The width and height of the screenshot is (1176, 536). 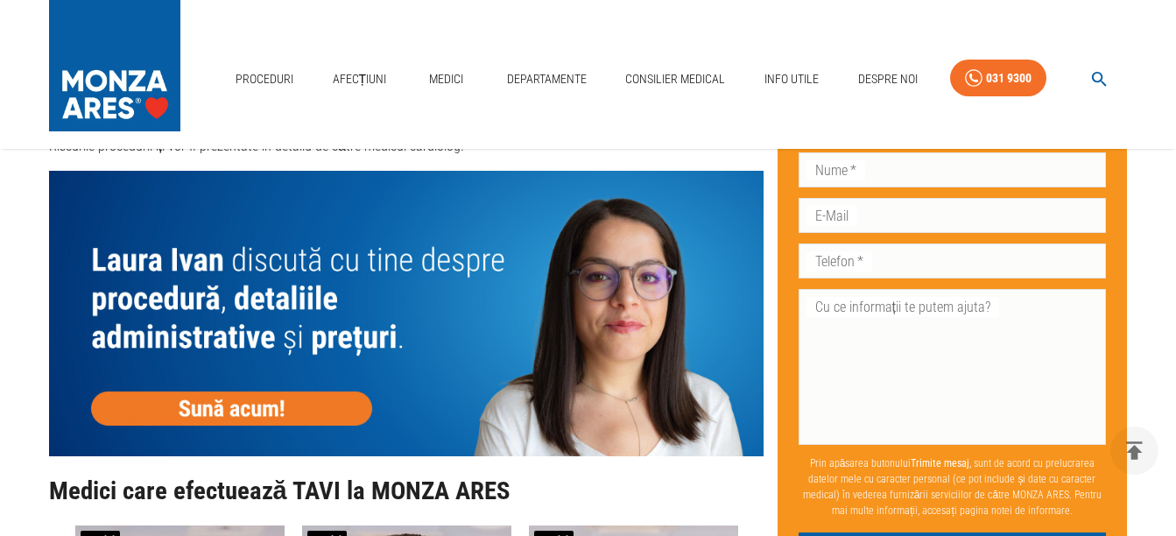 I want to click on div: 031 9300, so click(x=1008, y=78).